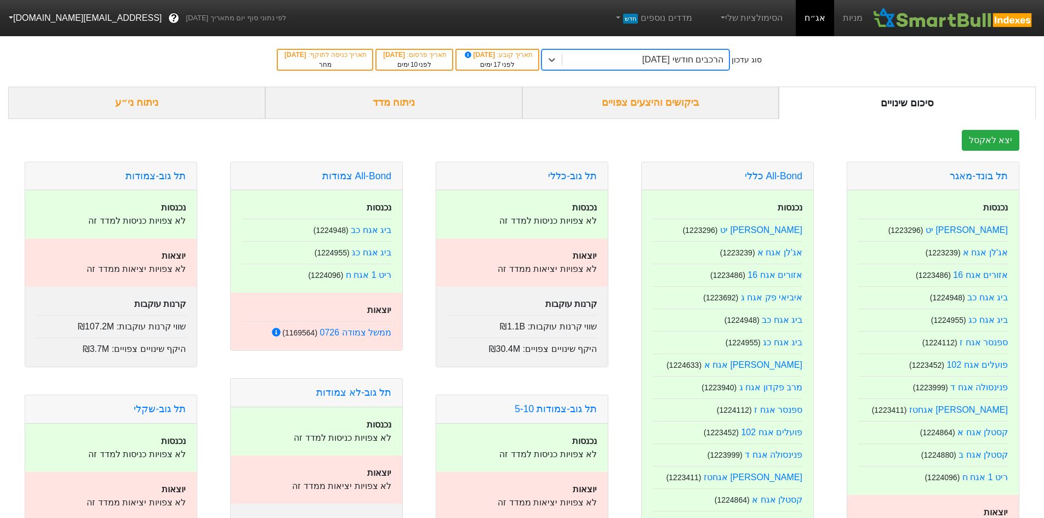 This screenshot has height=518, width=1044. Describe the element at coordinates (331, 230) in the screenshot. I see `small: ( 1224948 )` at that location.